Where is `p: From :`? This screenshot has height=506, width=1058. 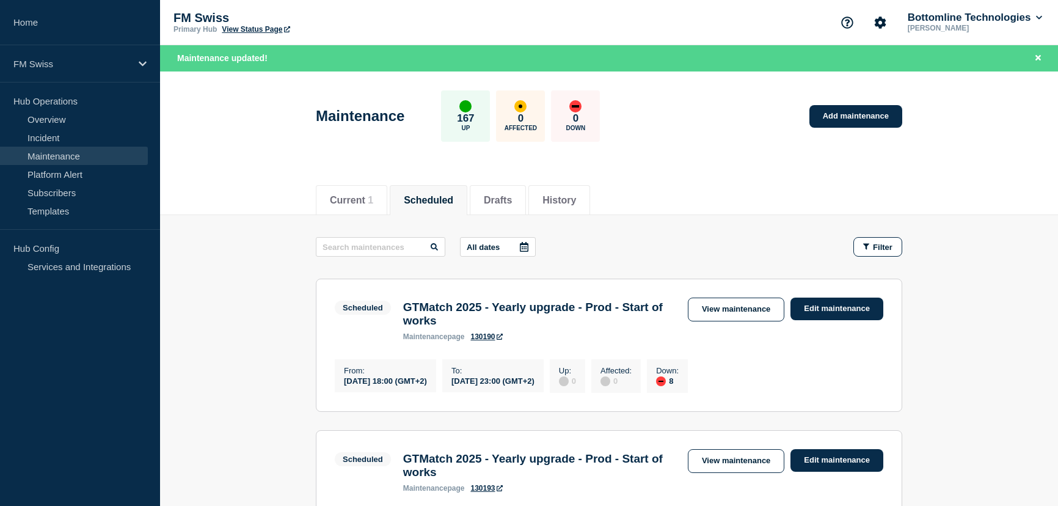 p: From : is located at coordinates (386, 370).